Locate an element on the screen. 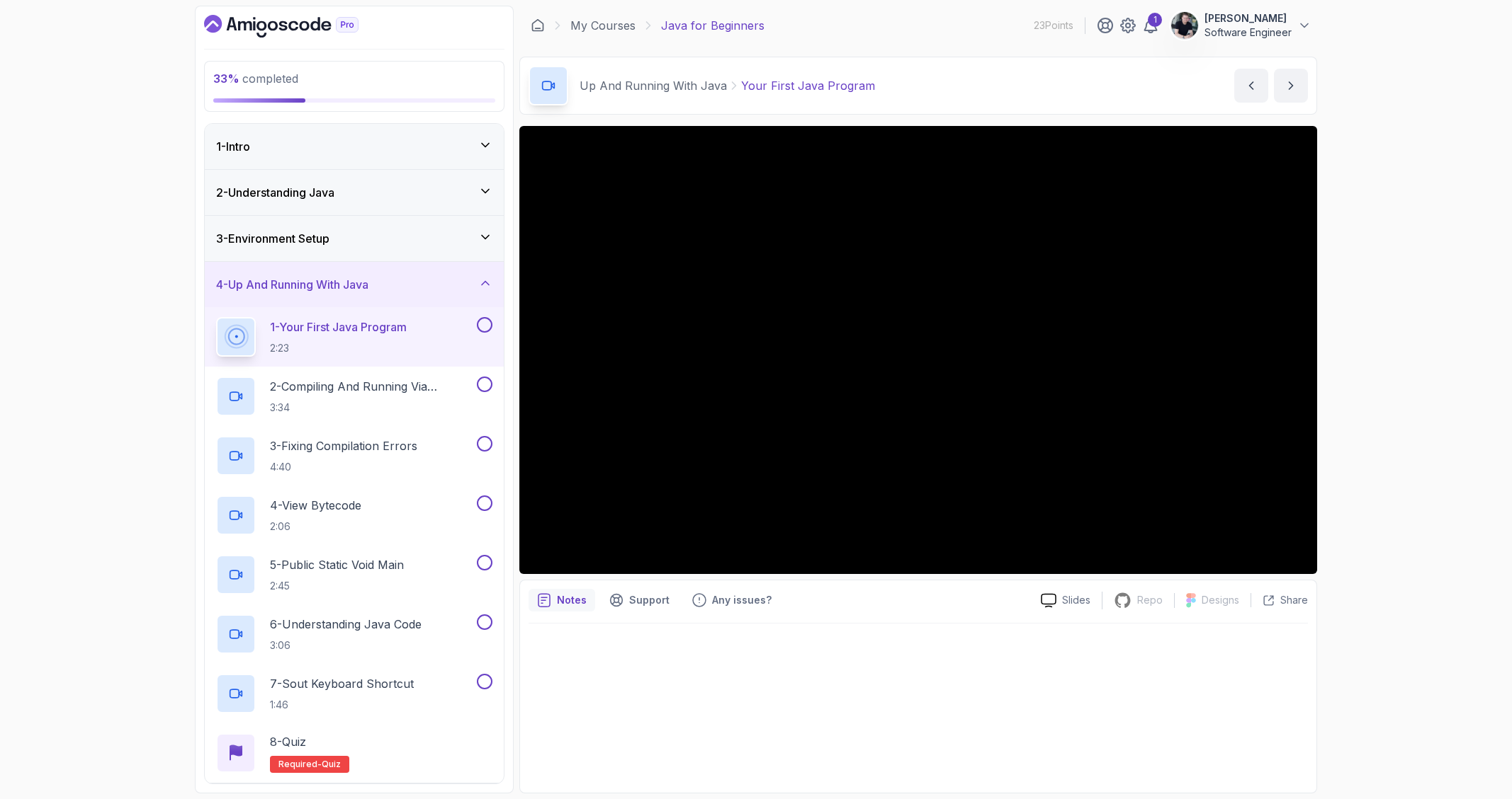  span: Required- is located at coordinates (300, 765).